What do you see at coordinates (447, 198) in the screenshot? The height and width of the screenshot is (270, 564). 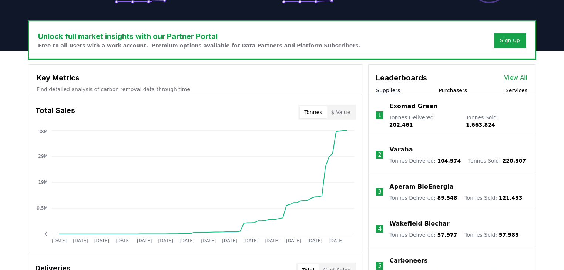 I see `span: 89,548` at bounding box center [447, 198].